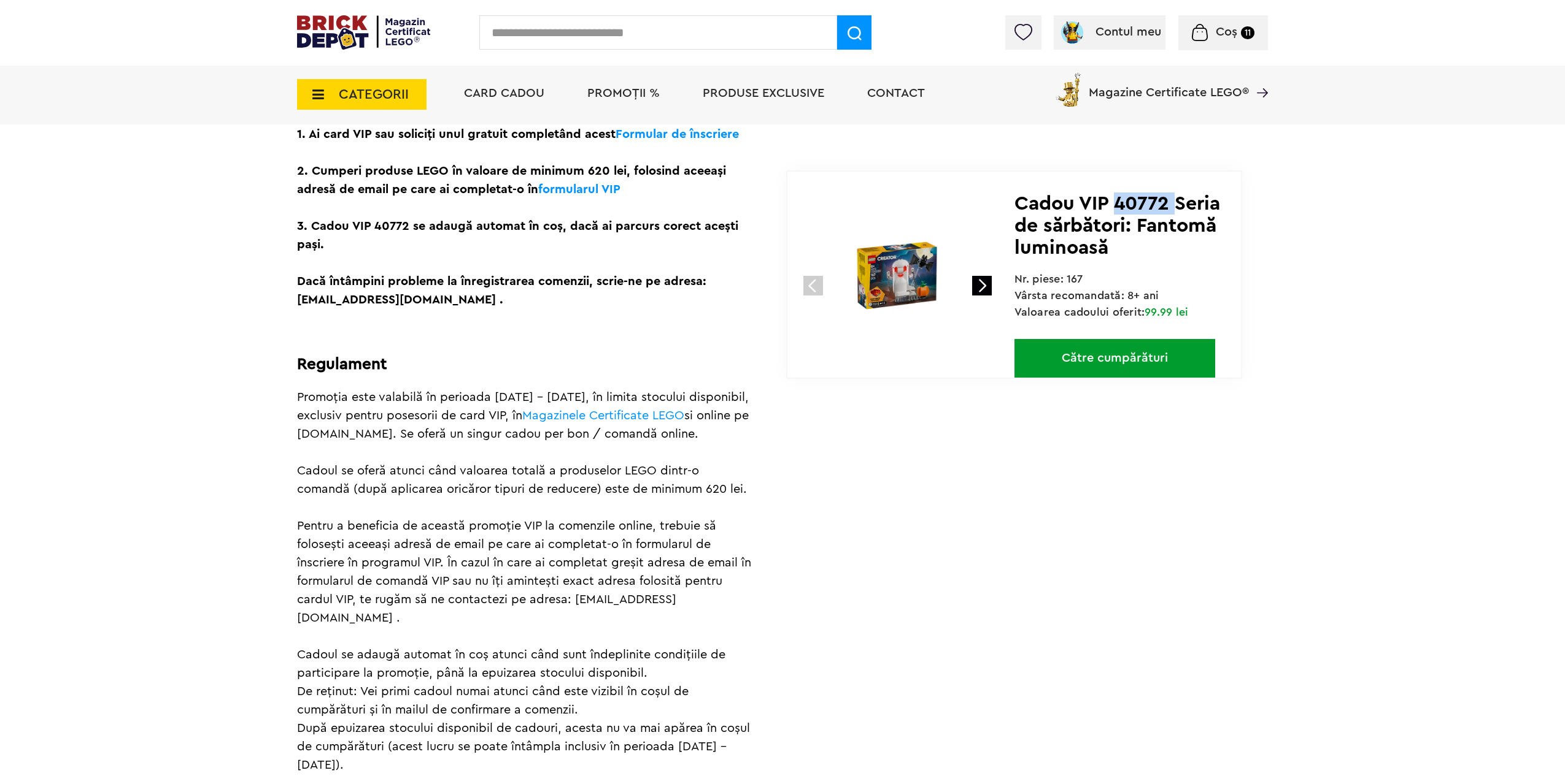  What do you see at coordinates (764, 93) in the screenshot?
I see `a: Produse exclusive` at bounding box center [764, 93].